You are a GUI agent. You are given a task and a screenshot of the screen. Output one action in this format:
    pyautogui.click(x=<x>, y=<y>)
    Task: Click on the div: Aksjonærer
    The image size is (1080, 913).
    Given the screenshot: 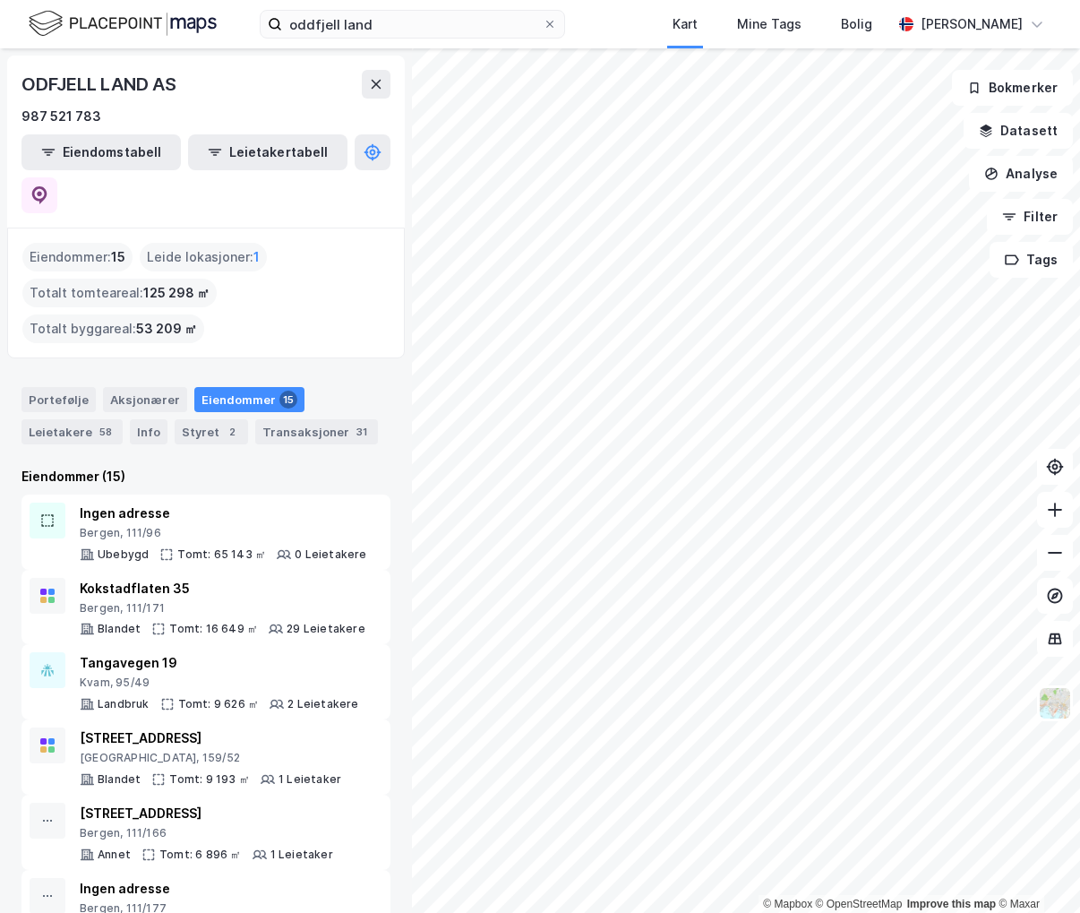 What is the action you would take?
    pyautogui.click(x=145, y=399)
    